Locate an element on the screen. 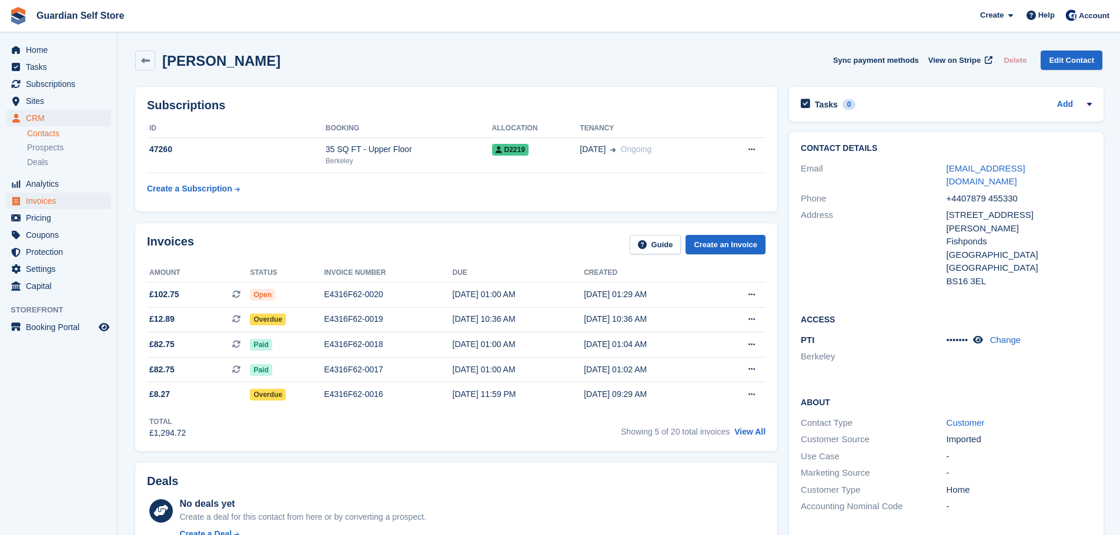  a: Preview store is located at coordinates (104, 327).